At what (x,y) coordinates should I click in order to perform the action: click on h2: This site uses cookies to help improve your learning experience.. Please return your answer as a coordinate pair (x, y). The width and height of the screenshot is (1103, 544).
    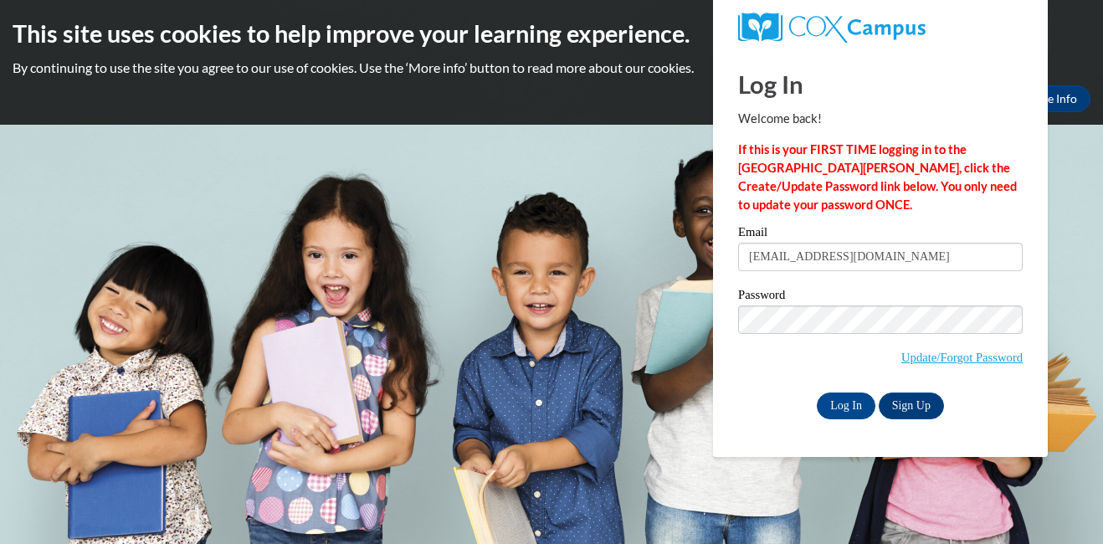
    Looking at the image, I should click on (551, 33).